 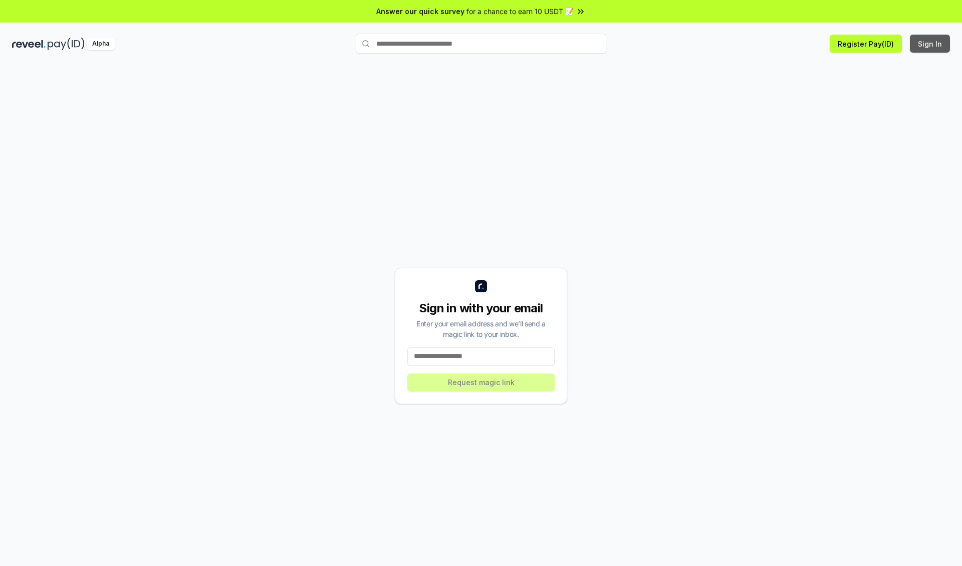 I want to click on img: logo_small, so click(x=481, y=286).